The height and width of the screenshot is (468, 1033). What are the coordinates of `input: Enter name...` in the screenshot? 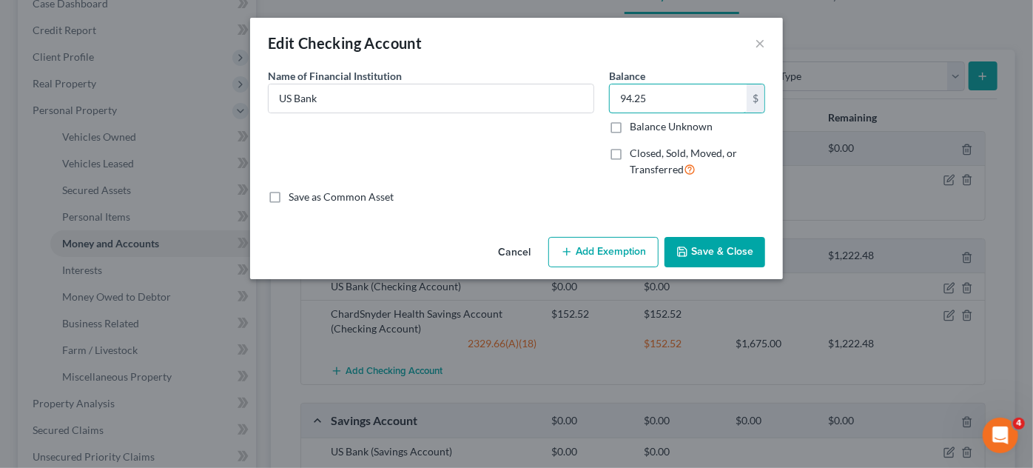 It's located at (431, 98).